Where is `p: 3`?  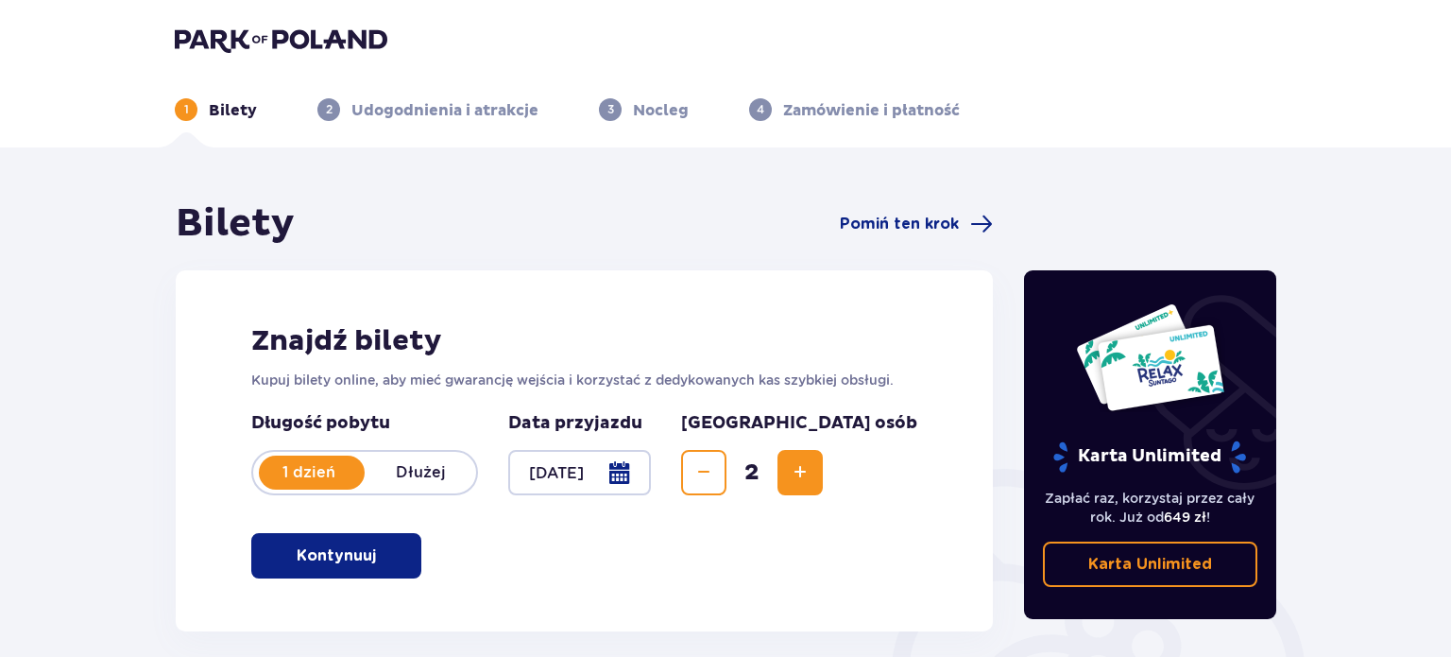 p: 3 is located at coordinates (610, 110).